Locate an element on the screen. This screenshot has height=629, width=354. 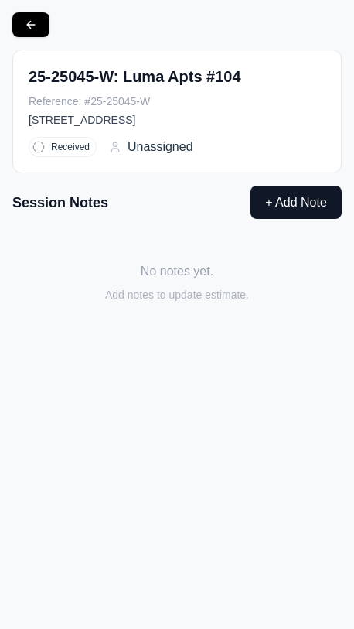
div: No notes yet. is located at coordinates (177, 271).